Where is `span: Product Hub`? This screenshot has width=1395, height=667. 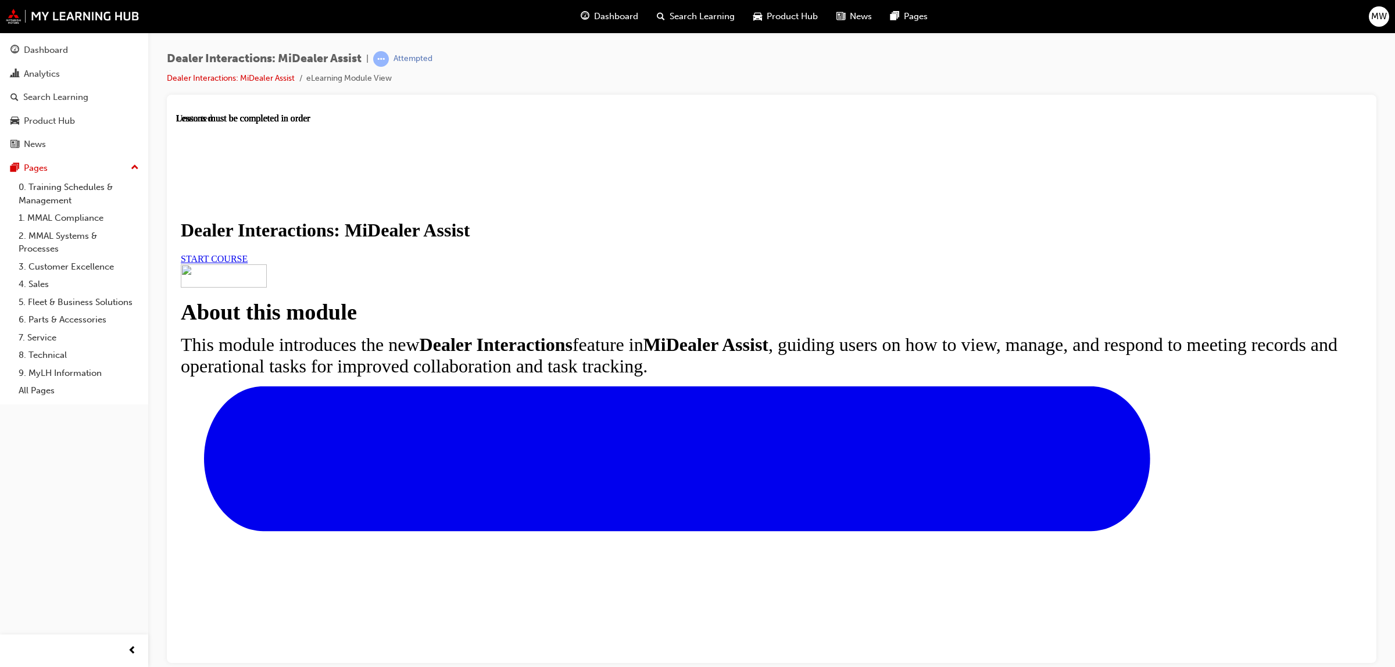 span: Product Hub is located at coordinates (792, 16).